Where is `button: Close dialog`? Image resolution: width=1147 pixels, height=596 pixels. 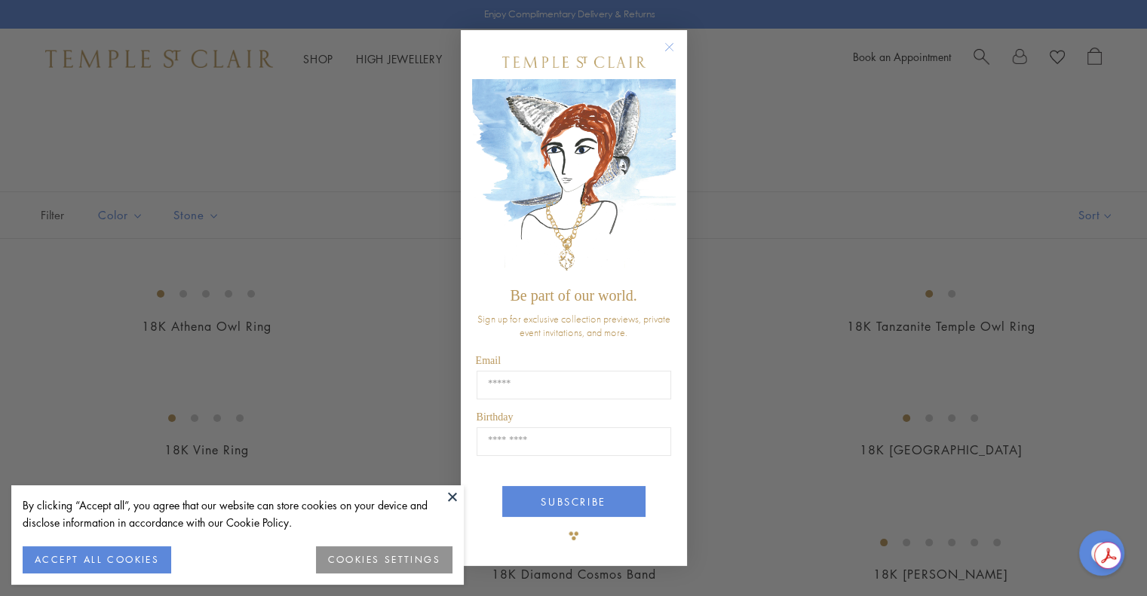
button: Close dialog is located at coordinates (676, 54).